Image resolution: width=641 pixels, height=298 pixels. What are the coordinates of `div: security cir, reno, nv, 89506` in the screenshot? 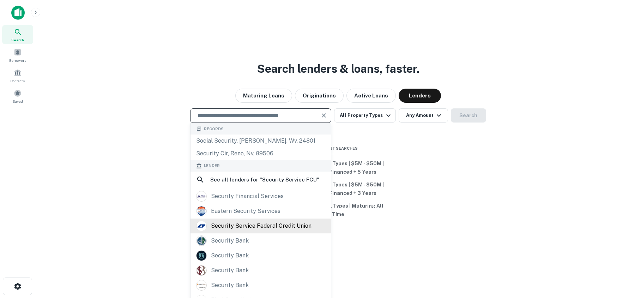 It's located at (261, 153).